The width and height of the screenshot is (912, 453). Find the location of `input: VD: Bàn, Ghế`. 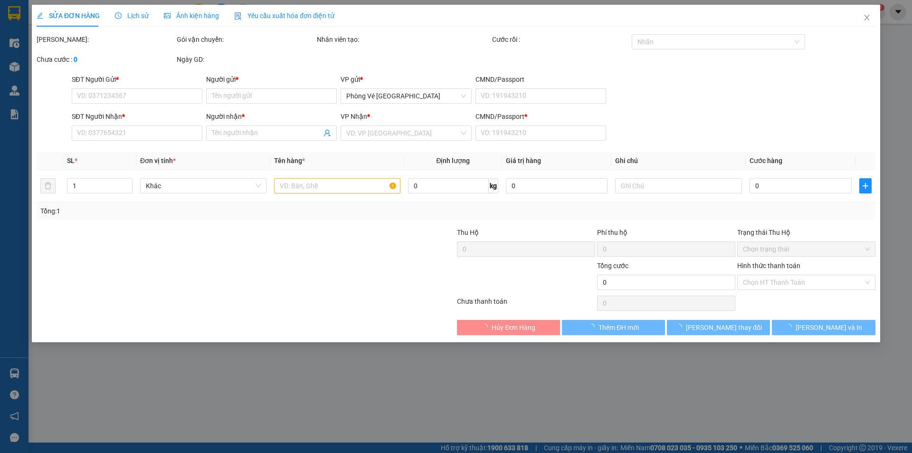

input: VD: Bàn, Ghế is located at coordinates (337, 186).